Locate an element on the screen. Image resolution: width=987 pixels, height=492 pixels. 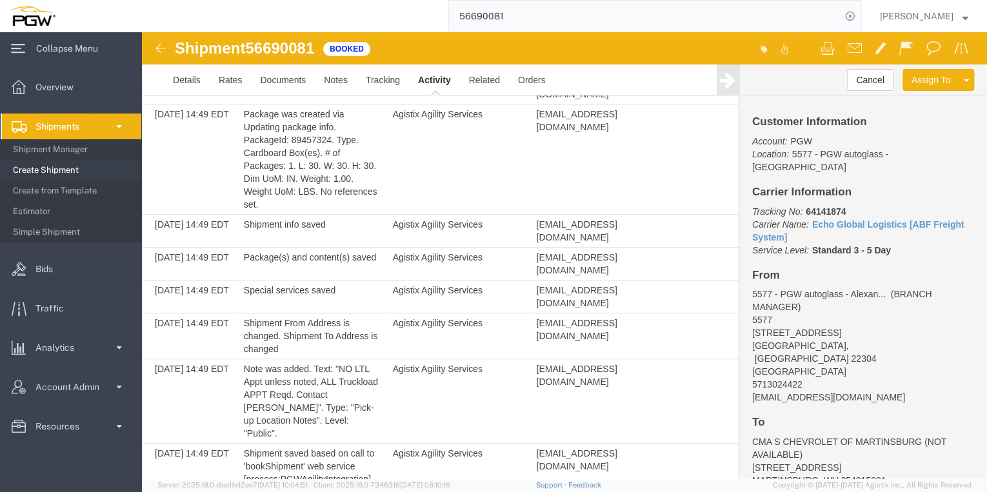
i: Tracking No: is located at coordinates (635, 179).